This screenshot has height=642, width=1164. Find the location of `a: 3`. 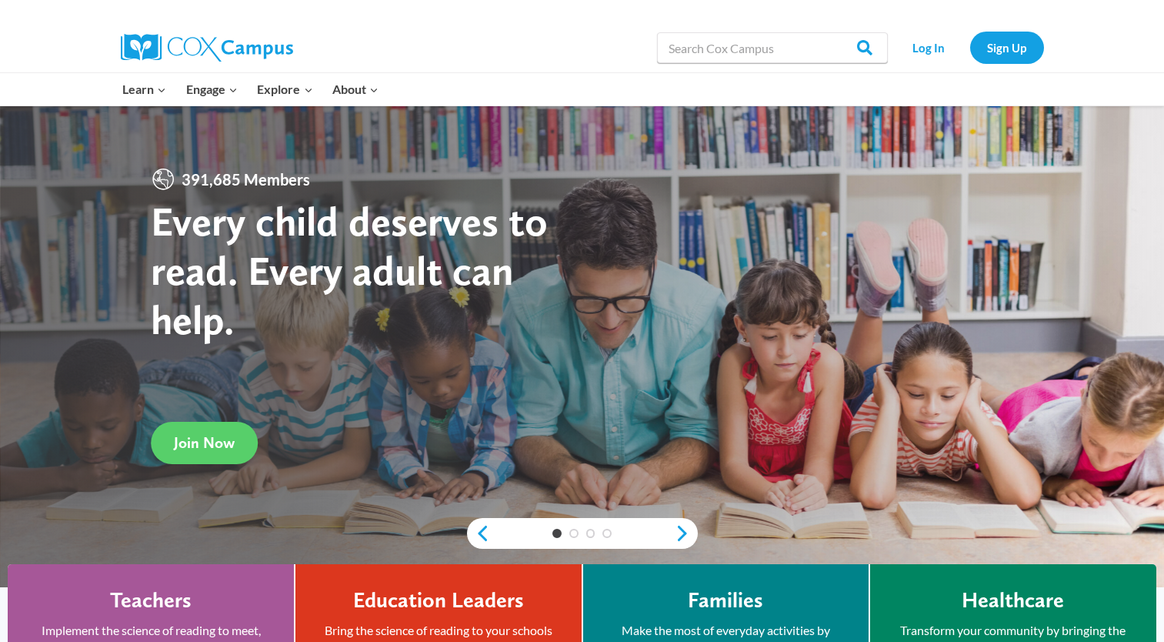

a: 3 is located at coordinates (591, 533).